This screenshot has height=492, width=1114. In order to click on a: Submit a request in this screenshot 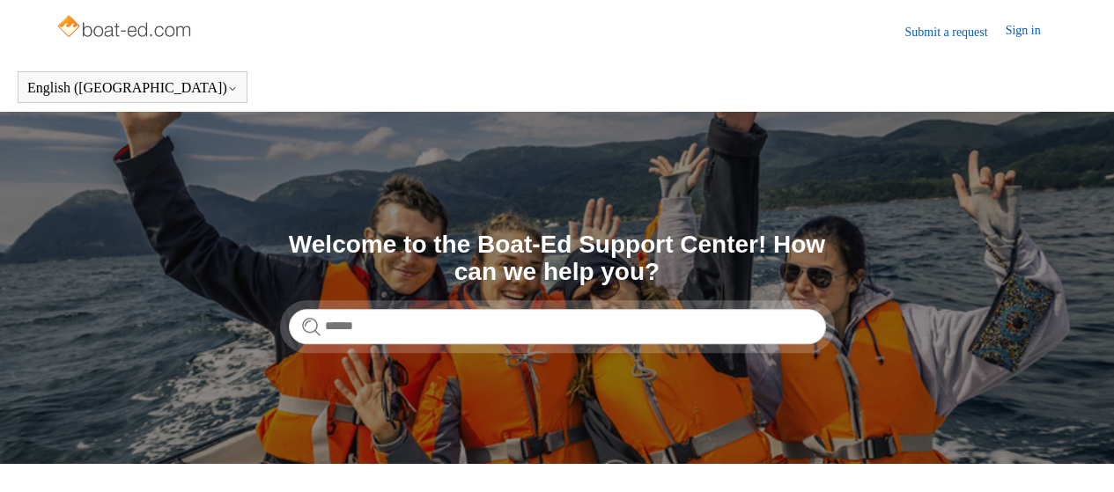, I will do `click(955, 32)`.